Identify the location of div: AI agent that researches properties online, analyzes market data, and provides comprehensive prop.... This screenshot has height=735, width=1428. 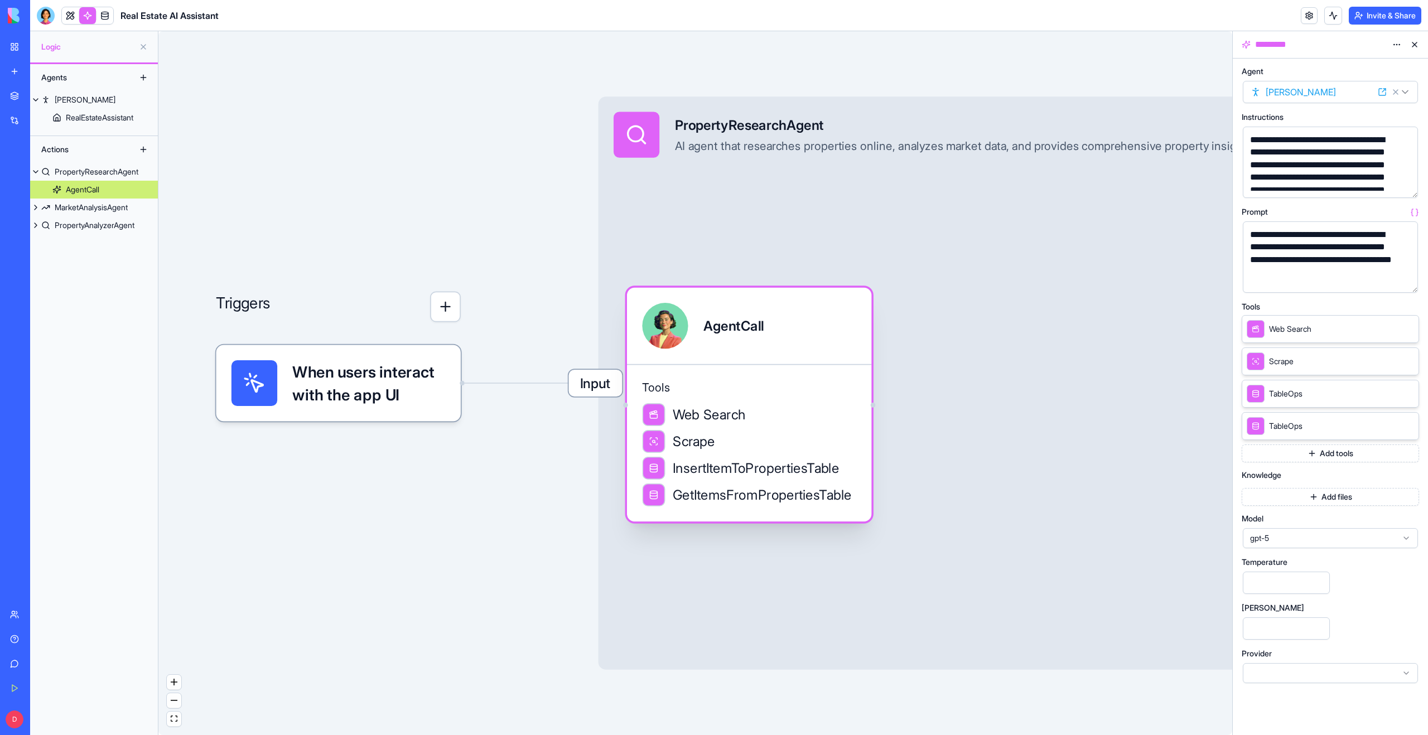
(962, 146).